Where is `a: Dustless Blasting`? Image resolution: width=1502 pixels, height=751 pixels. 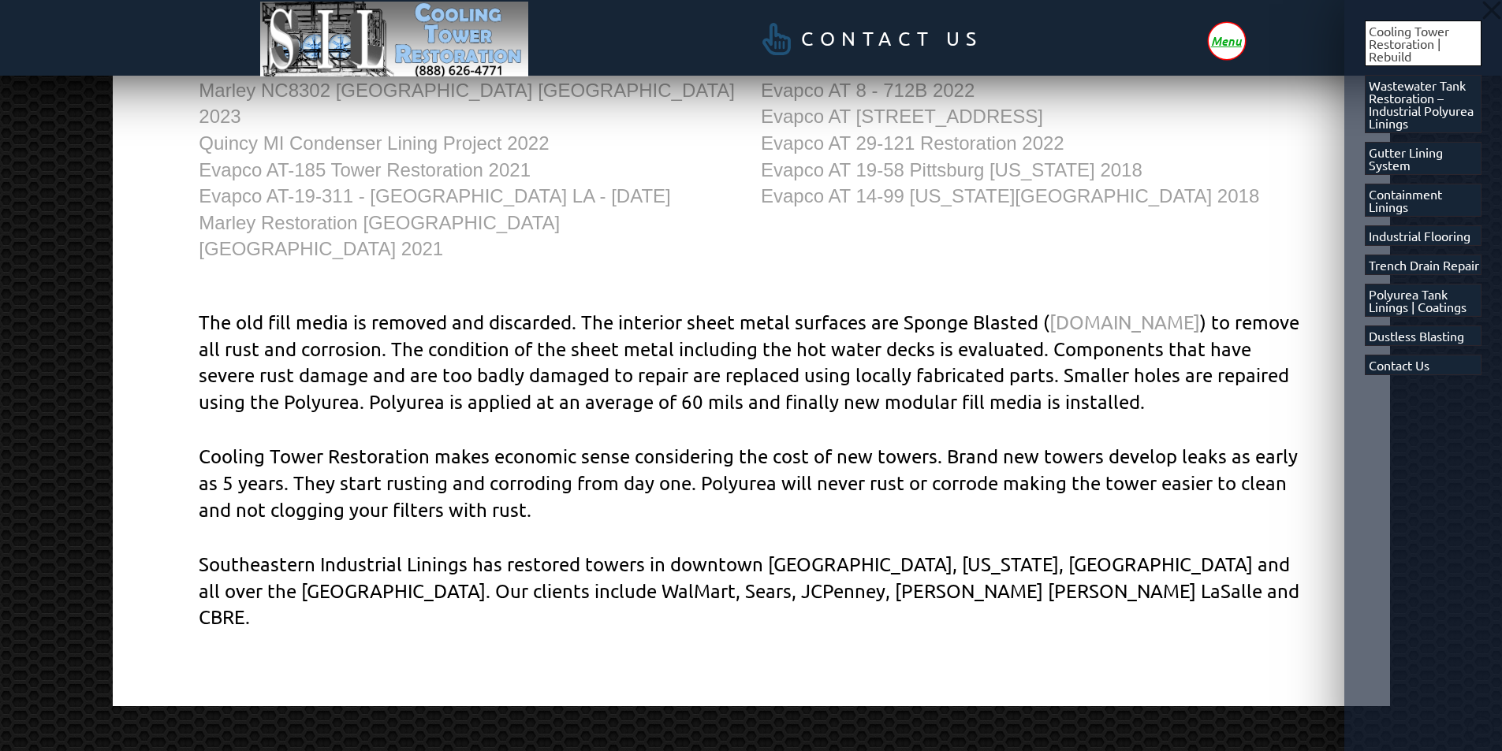
a: Dustless Blasting is located at coordinates (1423, 336).